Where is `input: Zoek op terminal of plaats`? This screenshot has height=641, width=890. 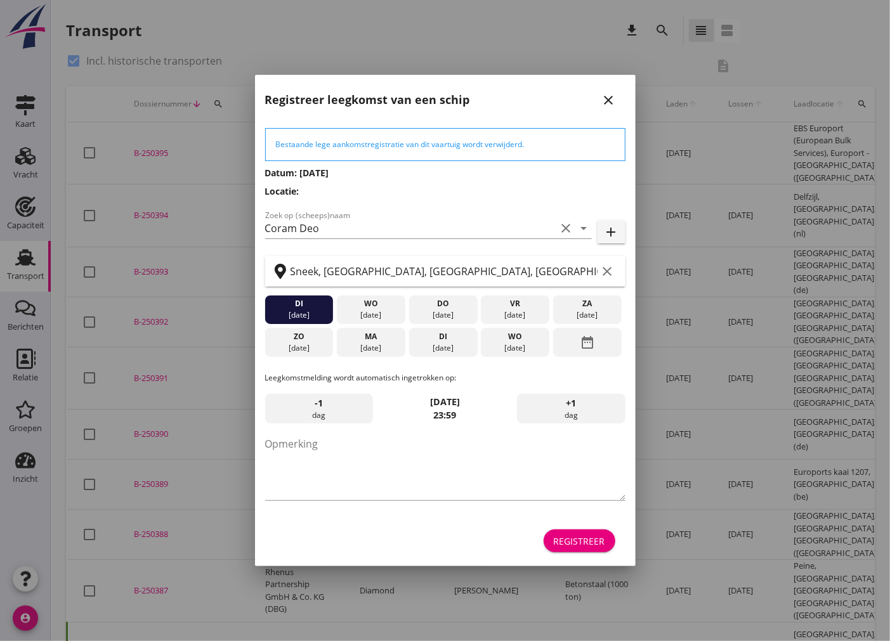
input: Zoek op terminal of plaats is located at coordinates (444, 272).